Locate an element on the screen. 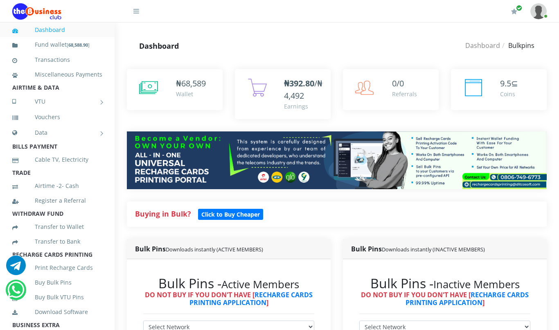 The height and width of the screenshot is (330, 559). div: Wallet is located at coordinates (191, 94).